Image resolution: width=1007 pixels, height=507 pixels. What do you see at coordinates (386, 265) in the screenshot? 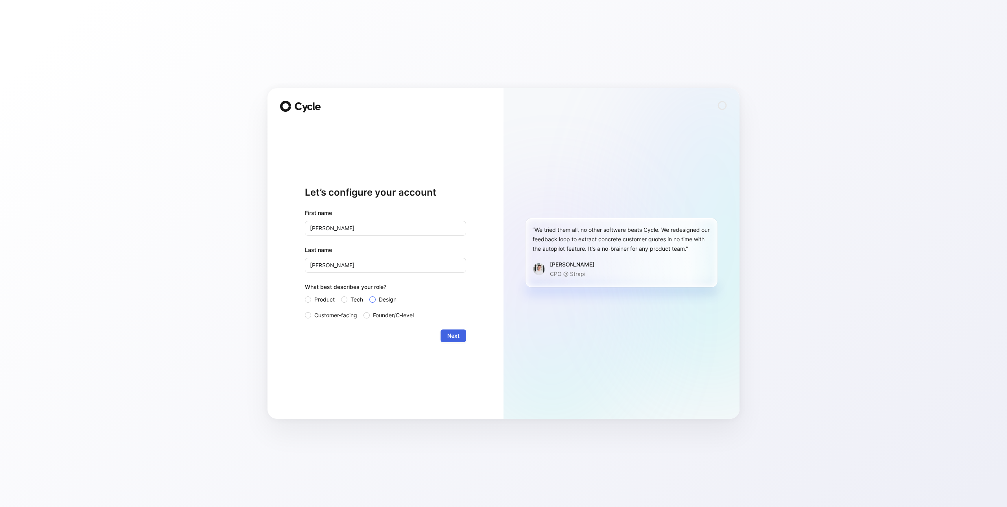
I see `input: Doe` at bounding box center [386, 265].